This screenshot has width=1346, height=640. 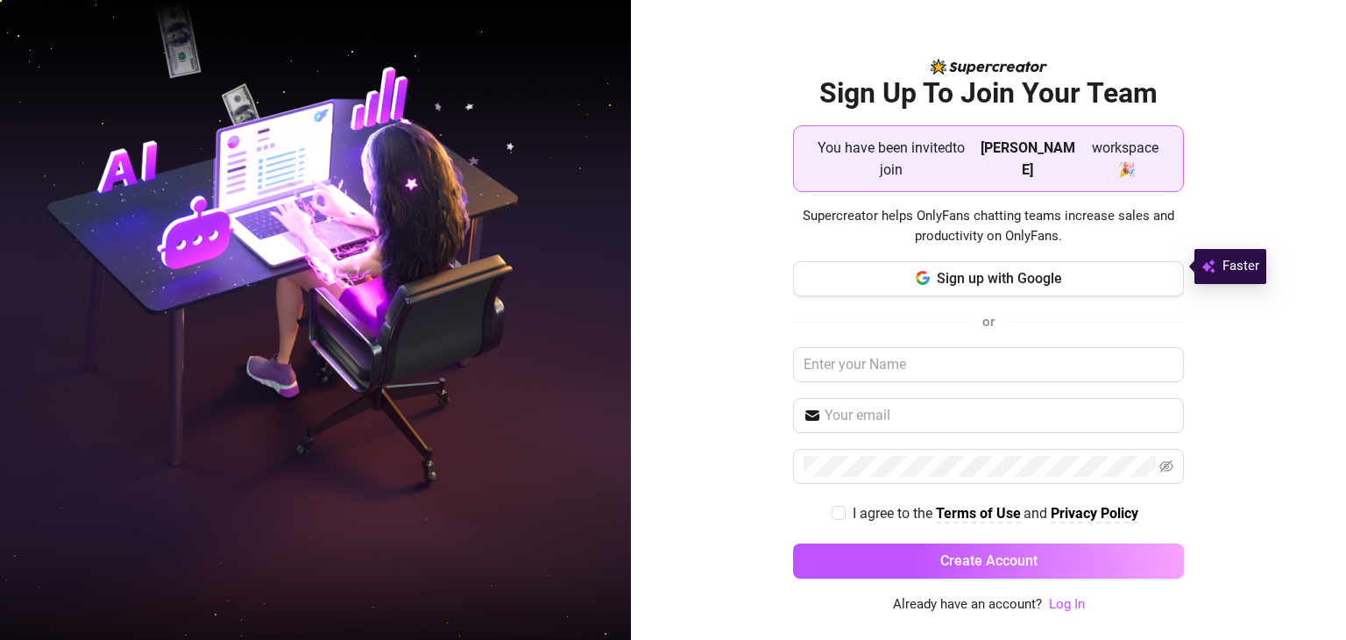 What do you see at coordinates (1094, 513) in the screenshot?
I see `a: Privacy Policy` at bounding box center [1094, 513].